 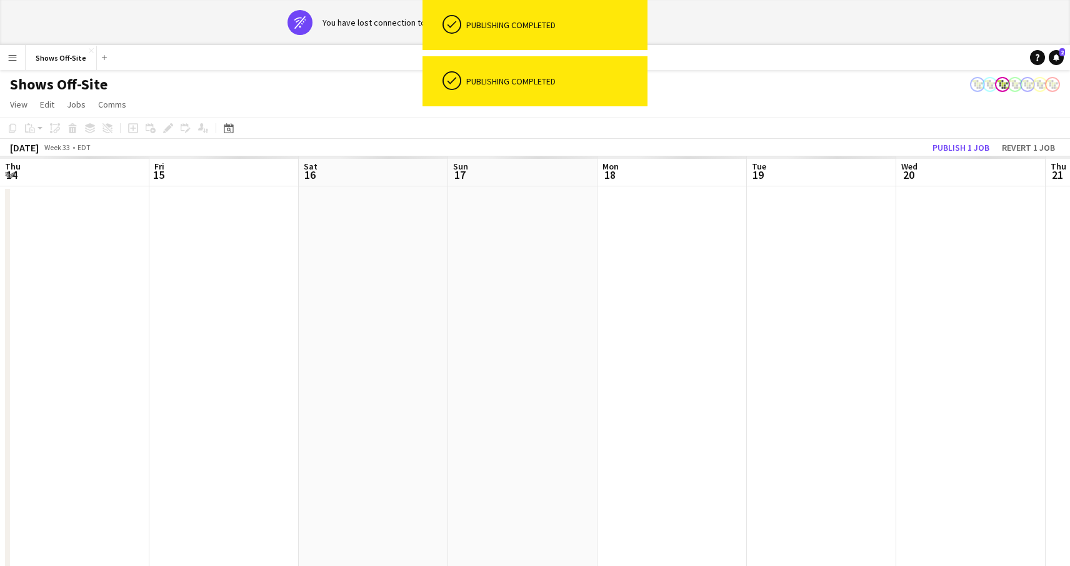 I want to click on a: Edit, so click(x=47, y=104).